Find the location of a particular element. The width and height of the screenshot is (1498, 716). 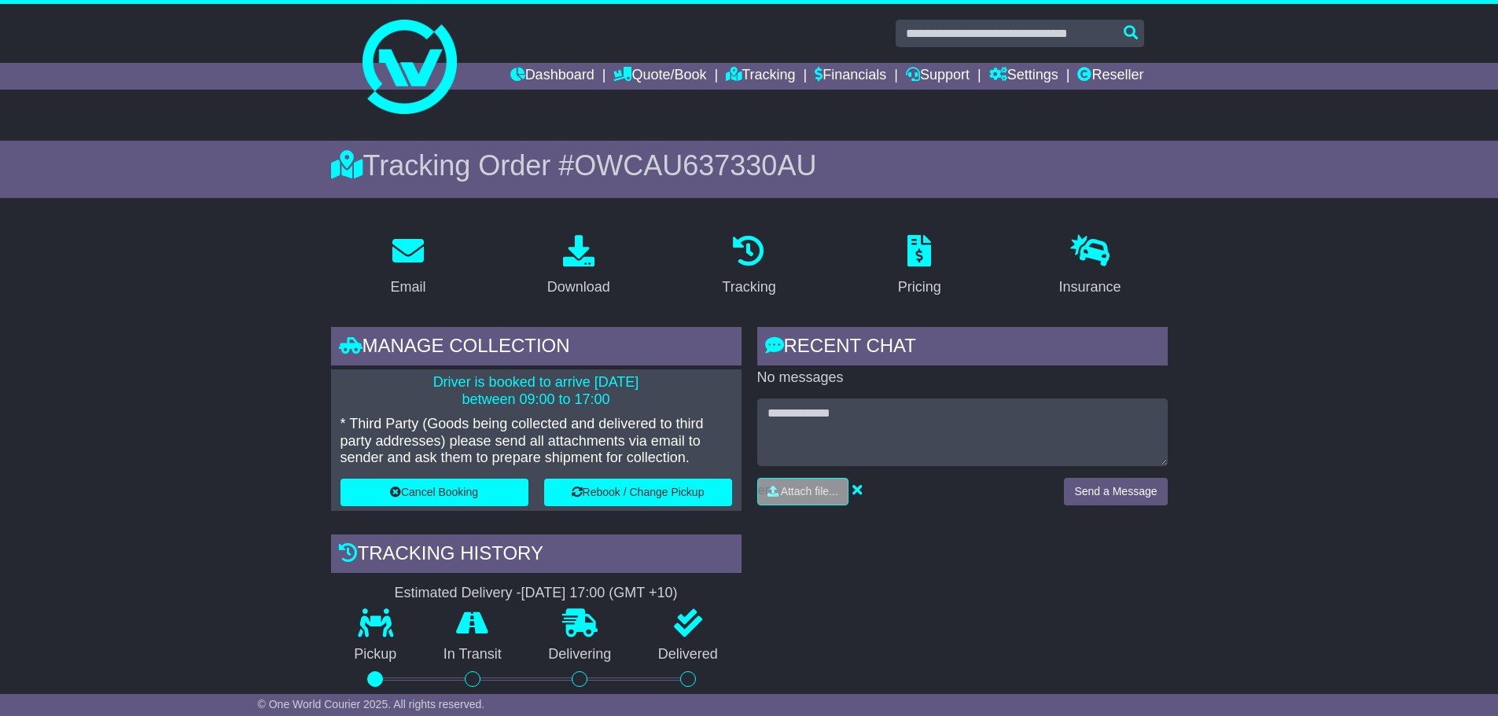

a: Settings is located at coordinates (1024, 76).